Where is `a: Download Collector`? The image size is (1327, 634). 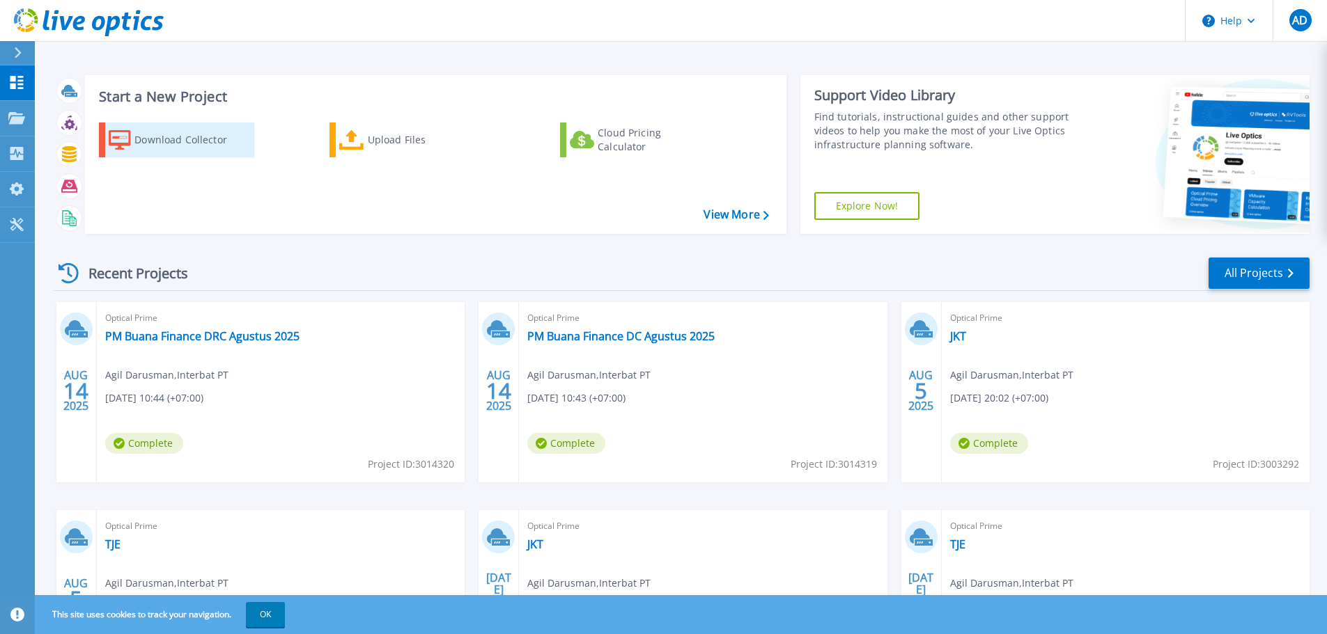
a: Download Collector is located at coordinates (176, 140).